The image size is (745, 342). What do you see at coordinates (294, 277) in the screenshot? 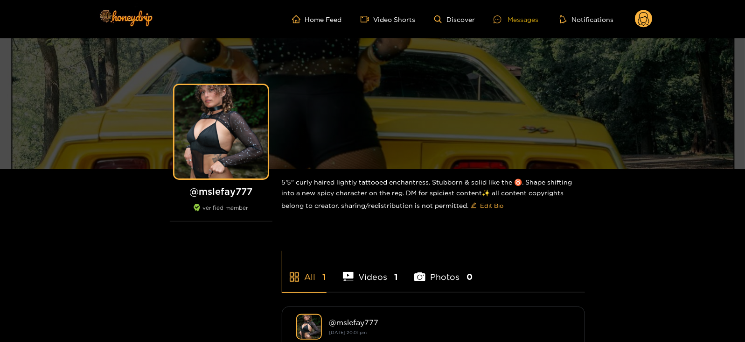
I see `span: appstore` at bounding box center [294, 277].